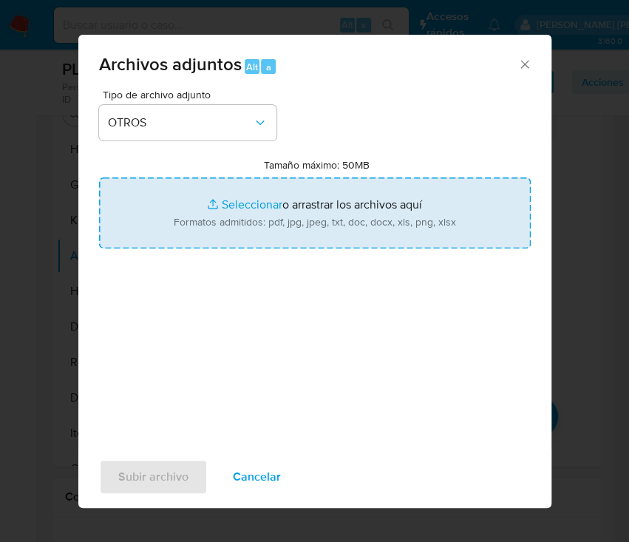 This screenshot has width=629, height=542. What do you see at coordinates (188, 123) in the screenshot?
I see `button: OTROS` at bounding box center [188, 123].